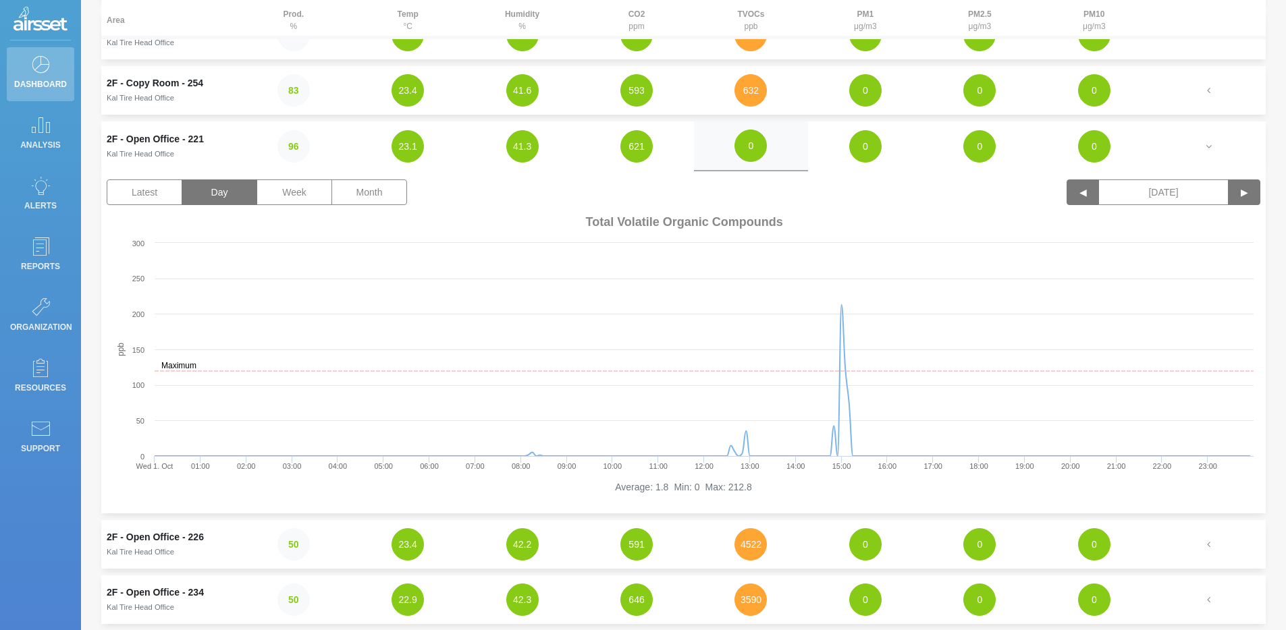 This screenshot has width=1286, height=630. I want to click on p: Resources, so click(41, 388).